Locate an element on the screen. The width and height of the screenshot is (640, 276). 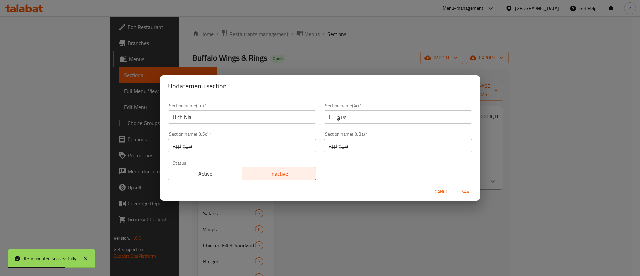
button: Active is located at coordinates (205, 173).